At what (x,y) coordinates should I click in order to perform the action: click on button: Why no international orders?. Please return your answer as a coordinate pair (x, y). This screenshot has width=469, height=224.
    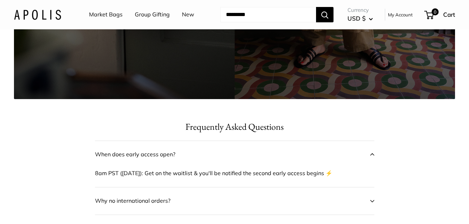
    Looking at the image, I should click on (235, 201).